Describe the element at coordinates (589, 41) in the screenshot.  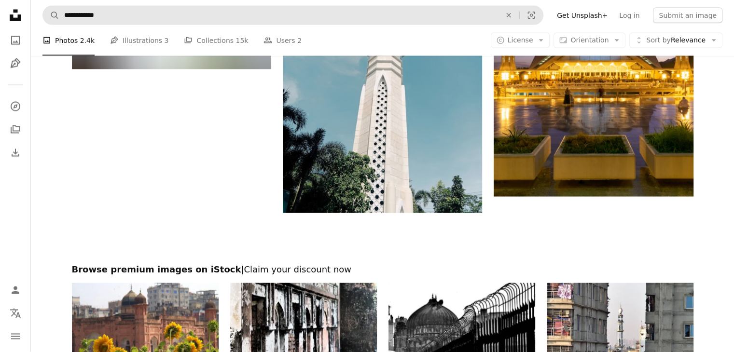
I see `button: Orientation` at that location.